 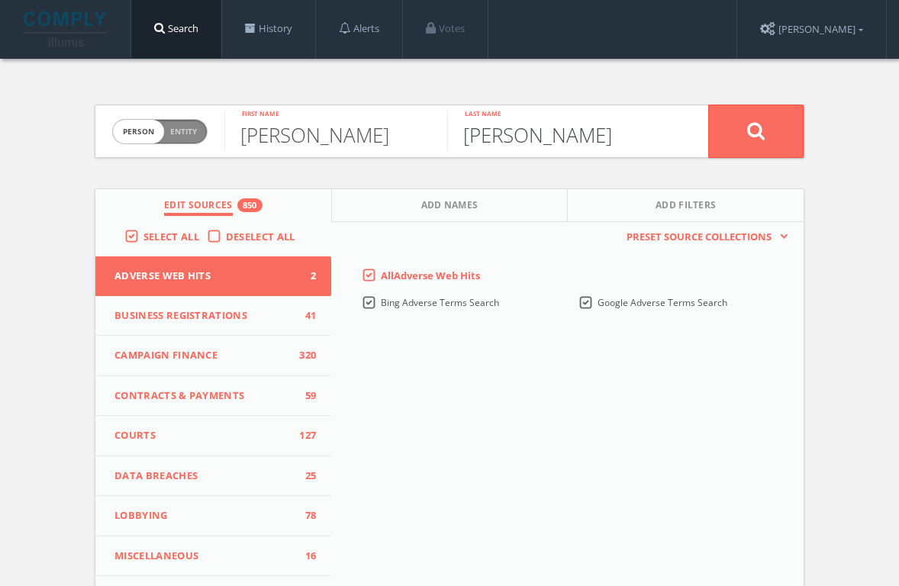 What do you see at coordinates (304, 476) in the screenshot?
I see `span: 25` at bounding box center [304, 476].